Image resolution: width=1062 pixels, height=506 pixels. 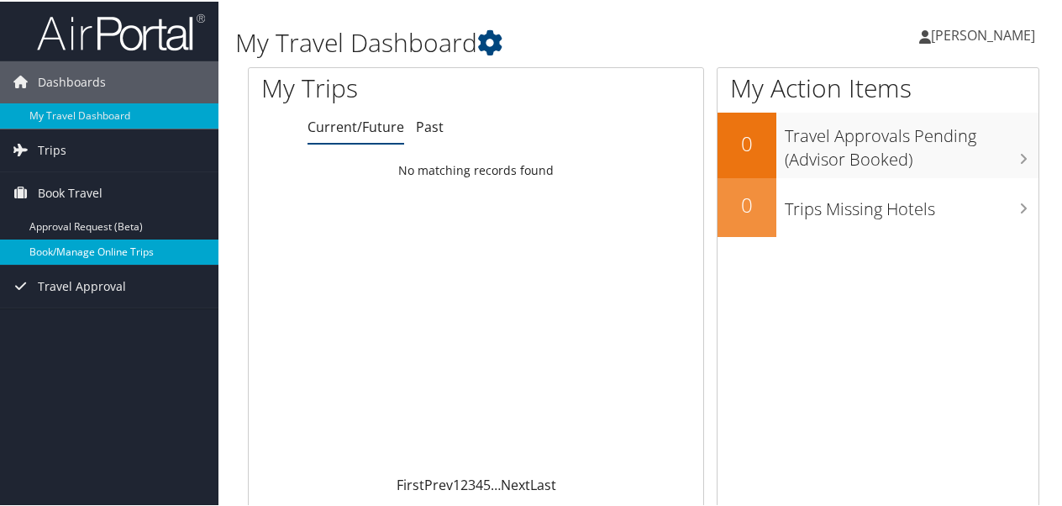 What do you see at coordinates (479, 483) in the screenshot?
I see `a: 4` at bounding box center [479, 483].